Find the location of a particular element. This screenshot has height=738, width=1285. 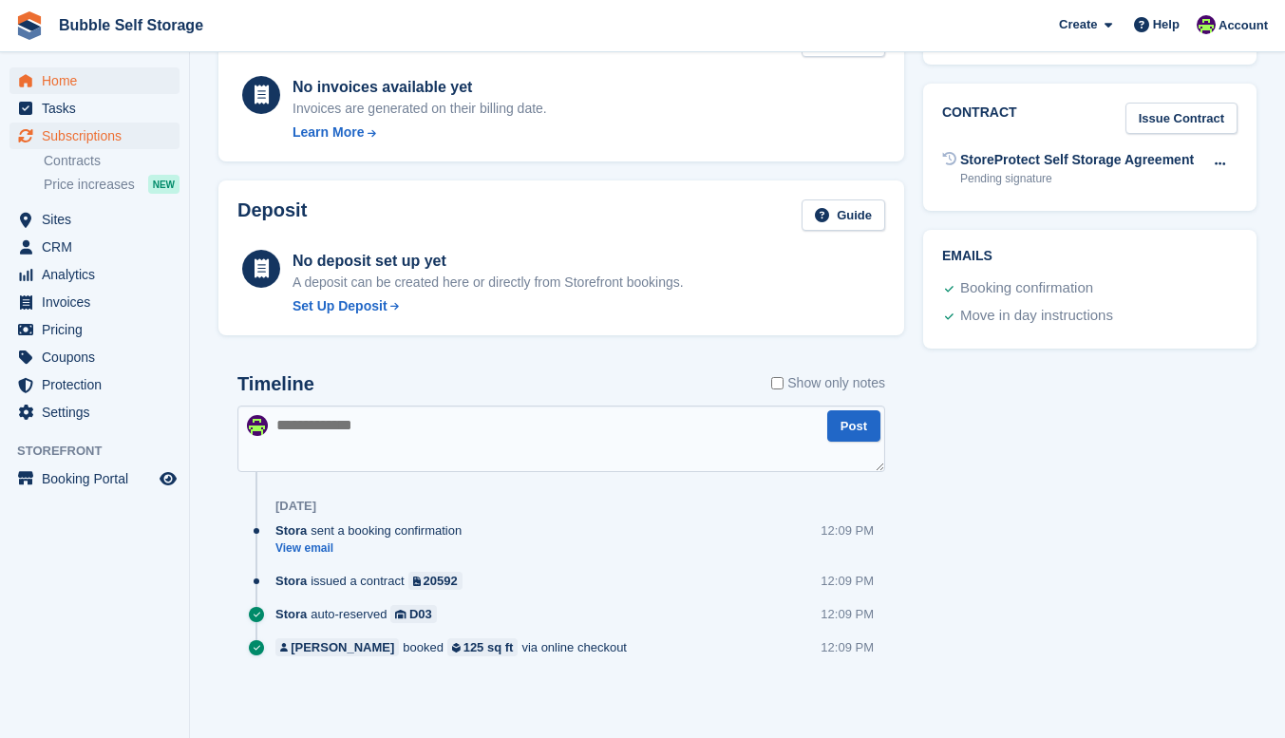

a: Issue Contract is located at coordinates (1182, 118).